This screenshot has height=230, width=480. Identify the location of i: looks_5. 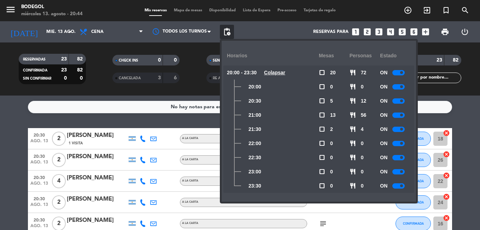
(403, 32).